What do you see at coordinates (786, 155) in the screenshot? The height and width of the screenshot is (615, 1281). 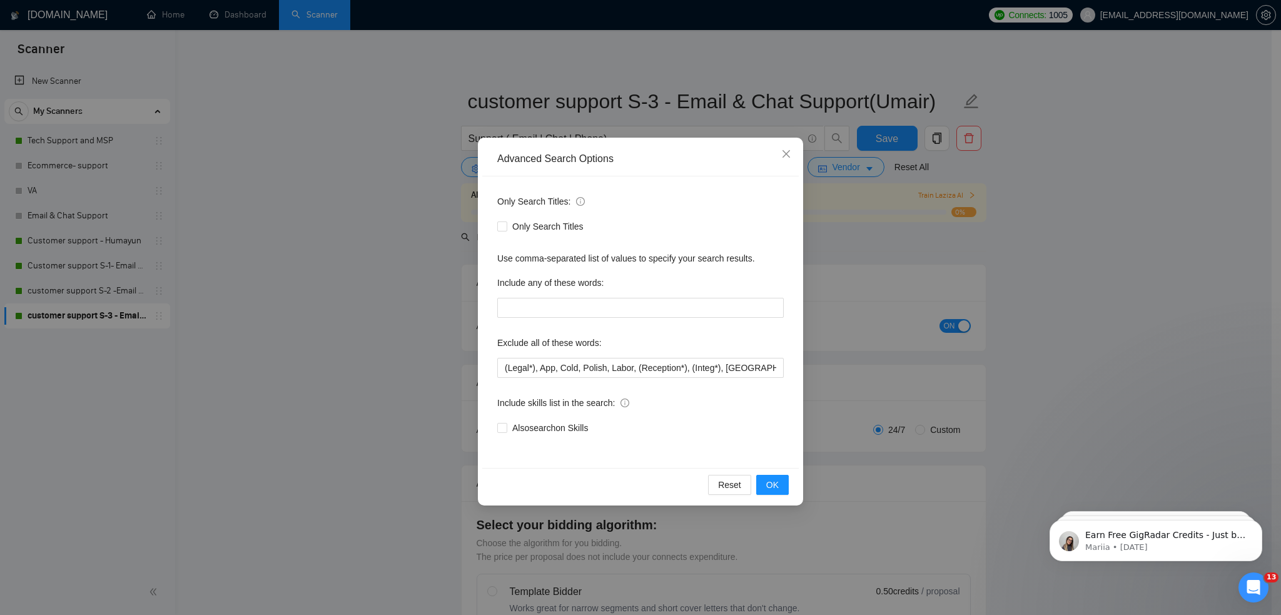 I see `button: Close` at bounding box center [786, 155].